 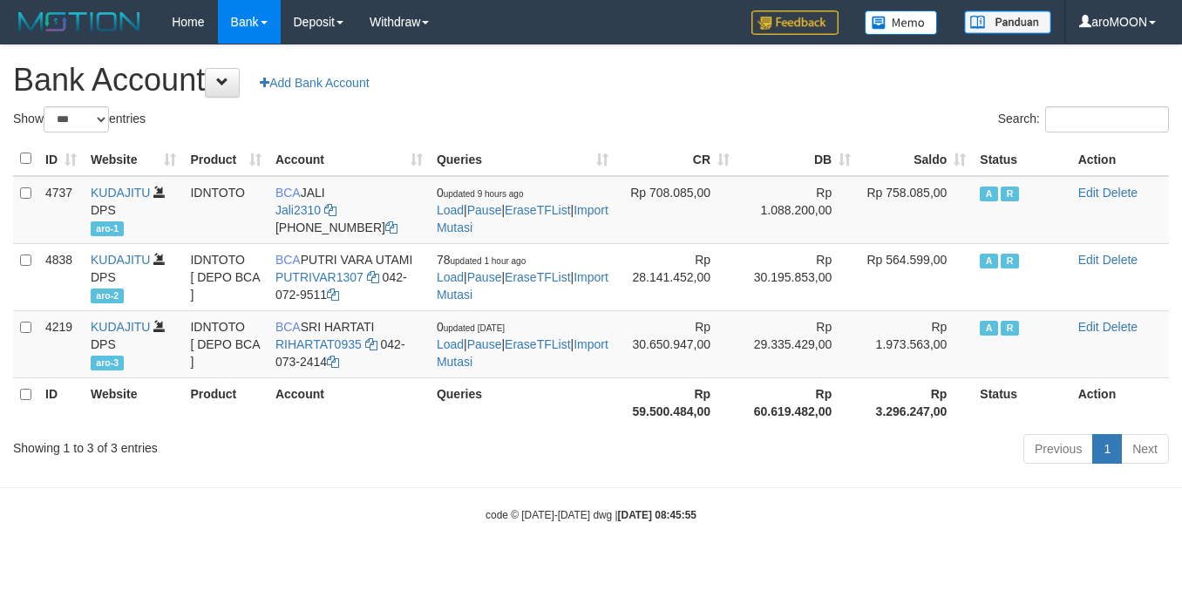 What do you see at coordinates (314, 83) in the screenshot?
I see `a: Add Bank Account` at bounding box center [314, 83].